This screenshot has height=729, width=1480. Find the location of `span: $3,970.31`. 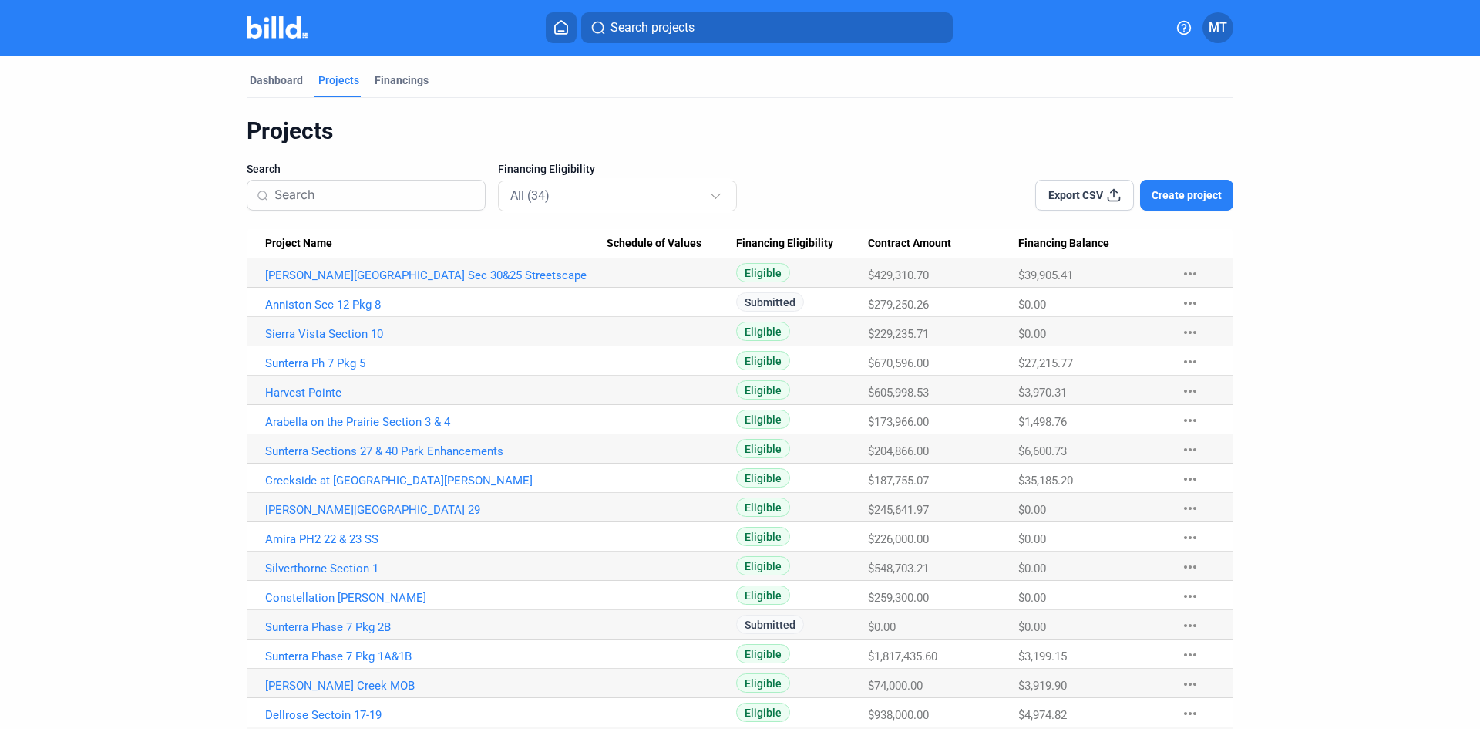

span: $3,970.31 is located at coordinates (1042, 392).